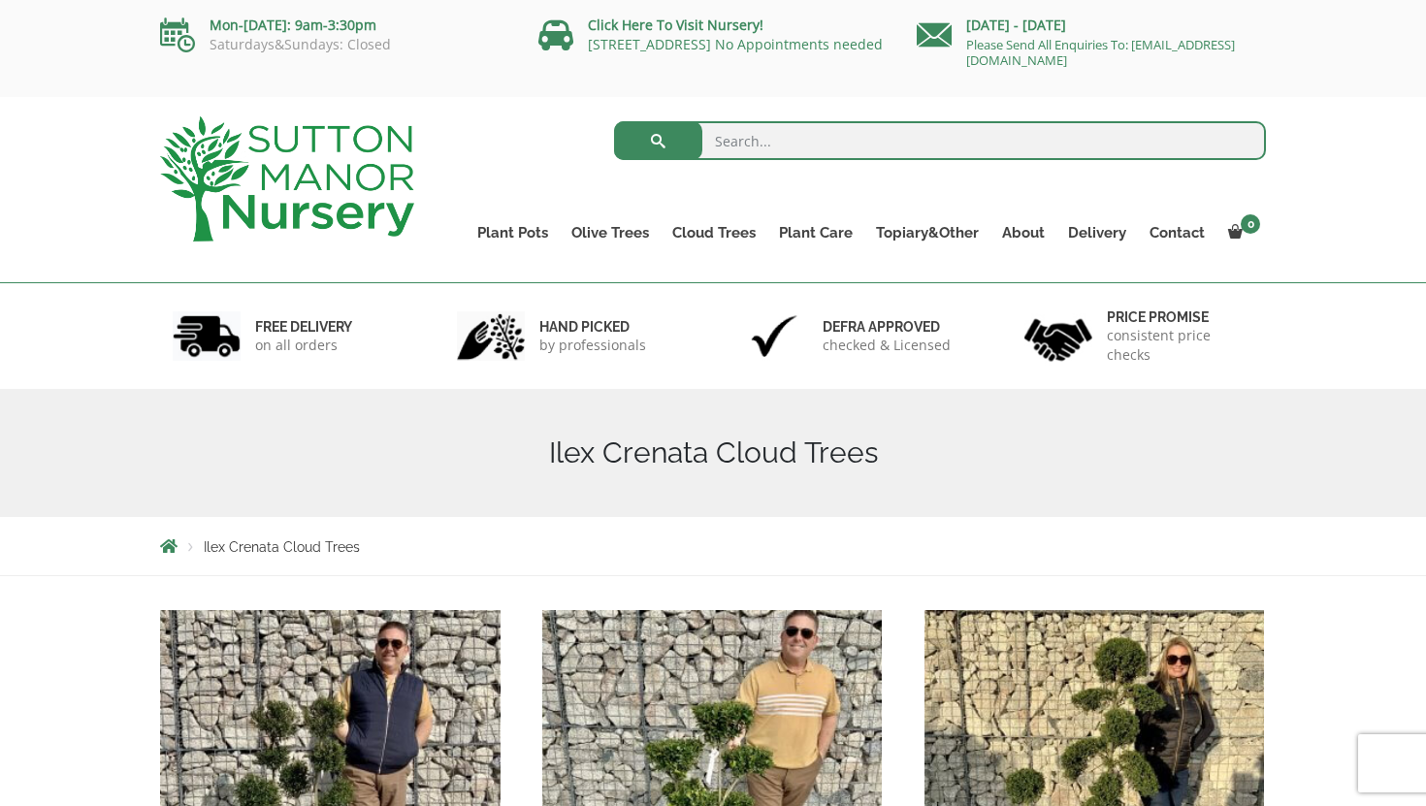 The width and height of the screenshot is (1426, 806). Describe the element at coordinates (774, 336) in the screenshot. I see `img: 3.jpg` at that location.